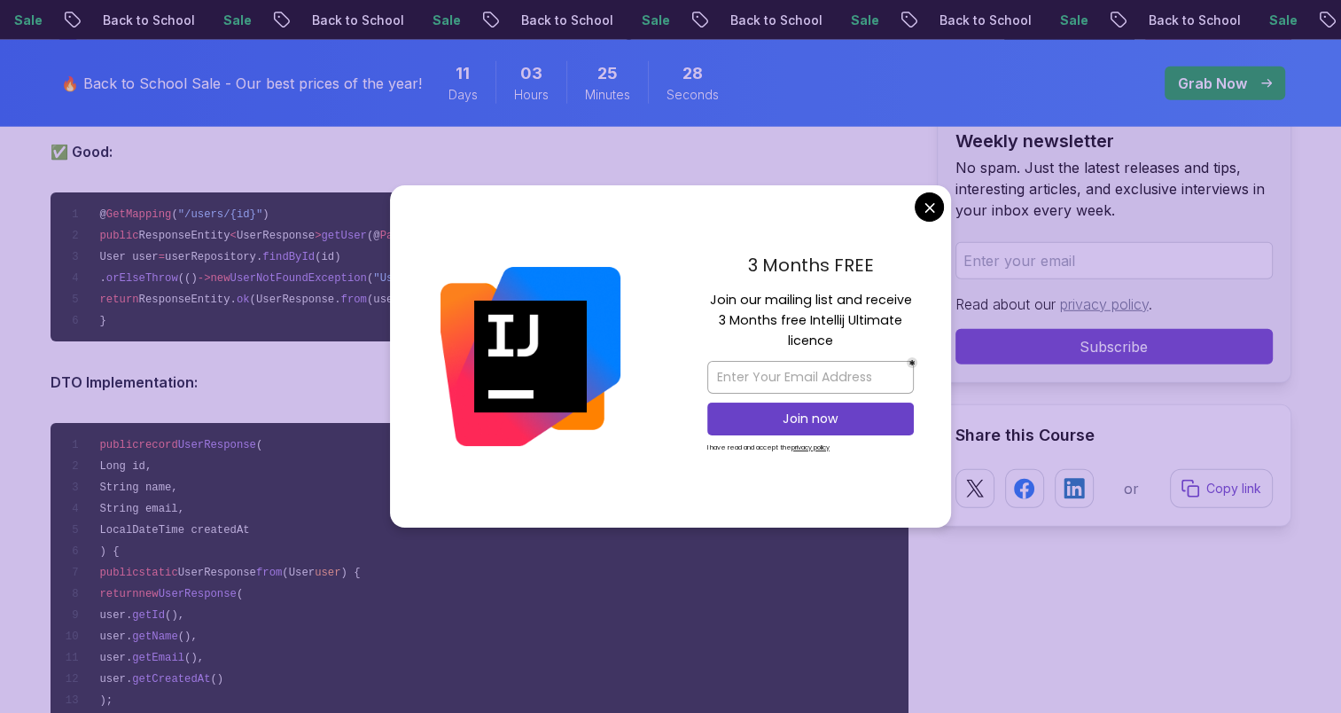 Image resolution: width=1341 pixels, height=713 pixels. Describe the element at coordinates (148, 615) in the screenshot. I see `span: getId` at that location.